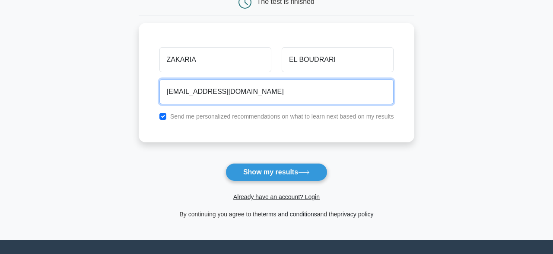 The width and height of the screenshot is (553, 254). I want to click on div: By continuing you agree to the and the, so click(276, 214).